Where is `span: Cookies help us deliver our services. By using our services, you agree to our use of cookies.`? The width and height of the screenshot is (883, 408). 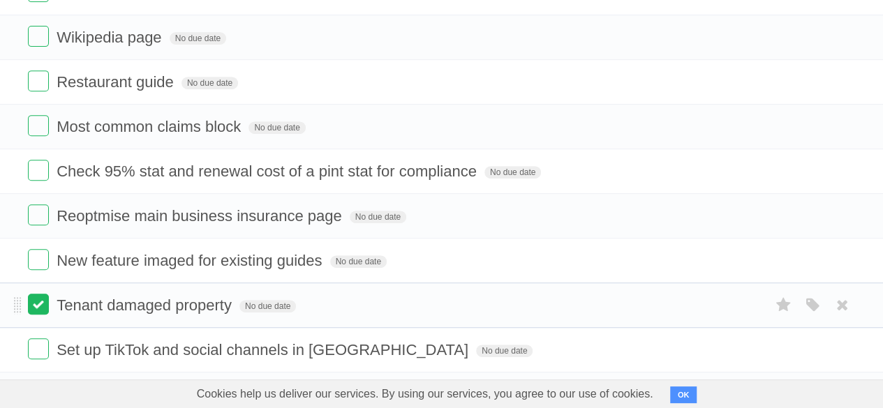 span: Cookies help us deliver our services. By using our services, you agree to our use of cookies. is located at coordinates (425, 394).